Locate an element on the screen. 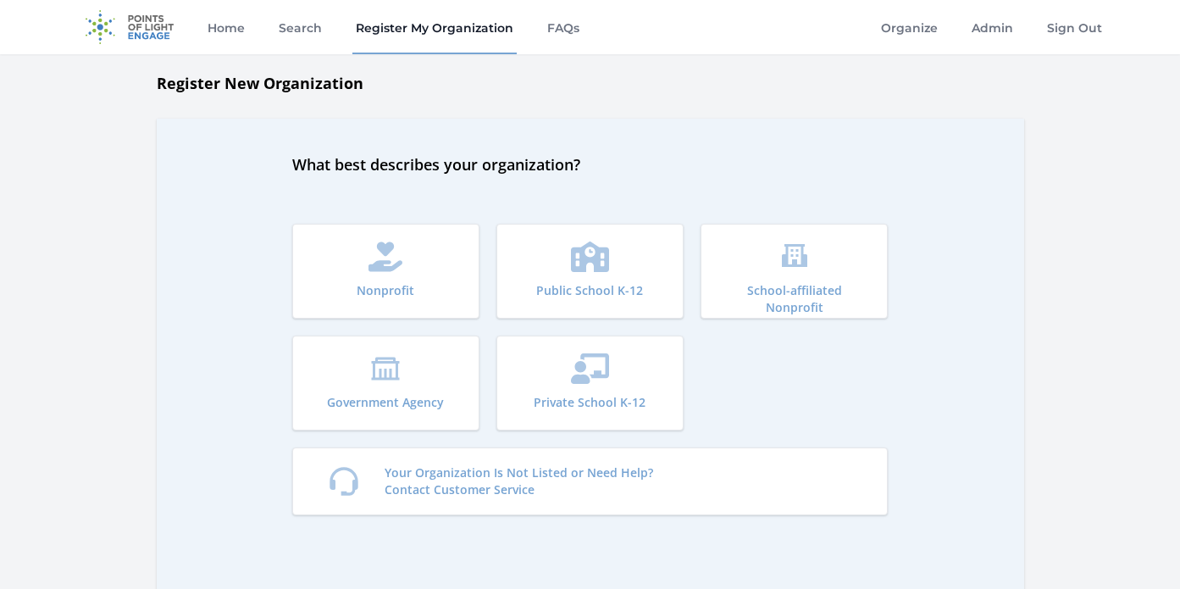 Image resolution: width=1180 pixels, height=589 pixels. p: Government Agency is located at coordinates (385, 402).